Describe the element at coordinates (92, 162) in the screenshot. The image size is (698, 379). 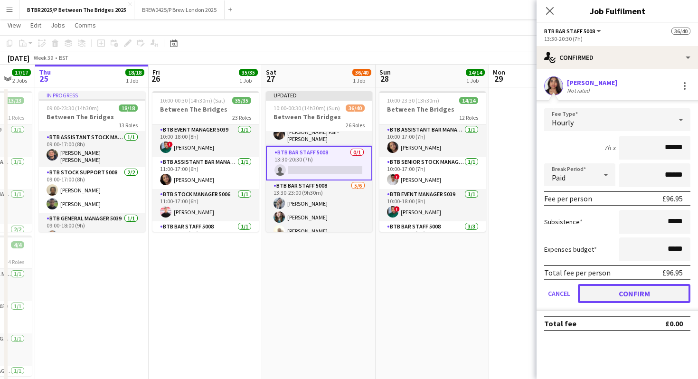
I see `app-job-card: In progress09:00-23:30 (14h30m)18/18Between The Bridges13 RolesBTB Assistant Stock Manager 50061/...` at that location.